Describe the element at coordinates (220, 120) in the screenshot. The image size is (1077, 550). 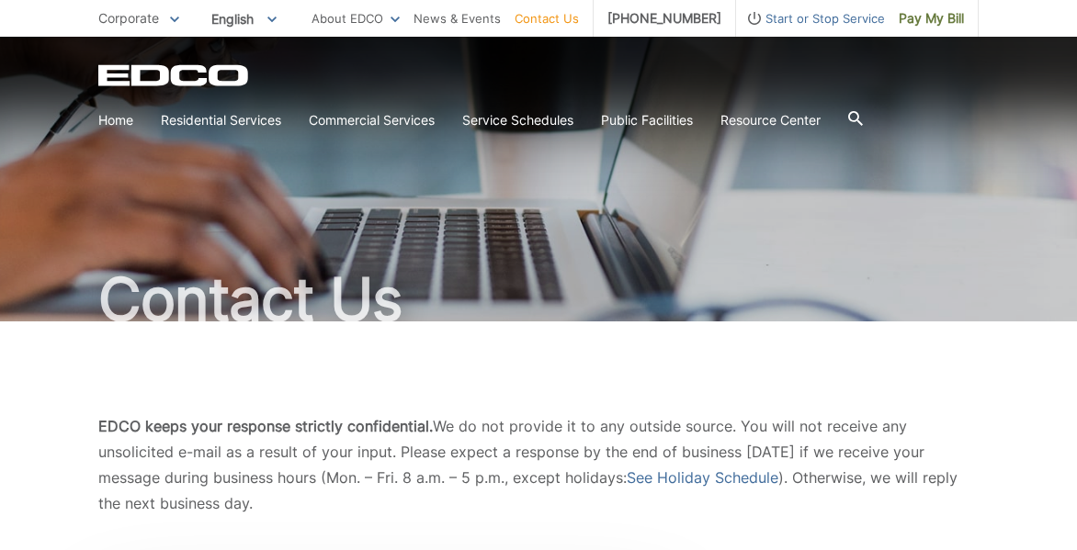
I see `a: Residential Services` at that location.